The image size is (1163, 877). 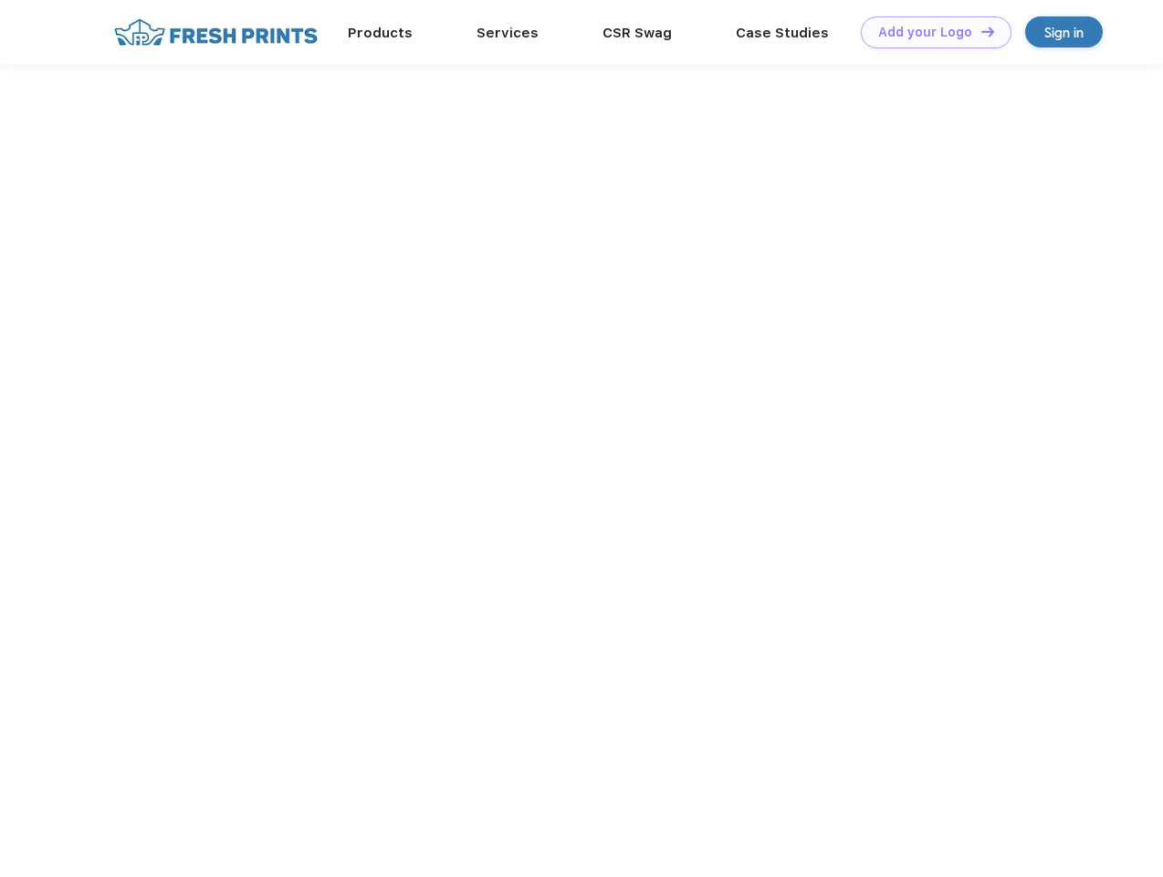 I want to click on div: Sign in, so click(x=1064, y=32).